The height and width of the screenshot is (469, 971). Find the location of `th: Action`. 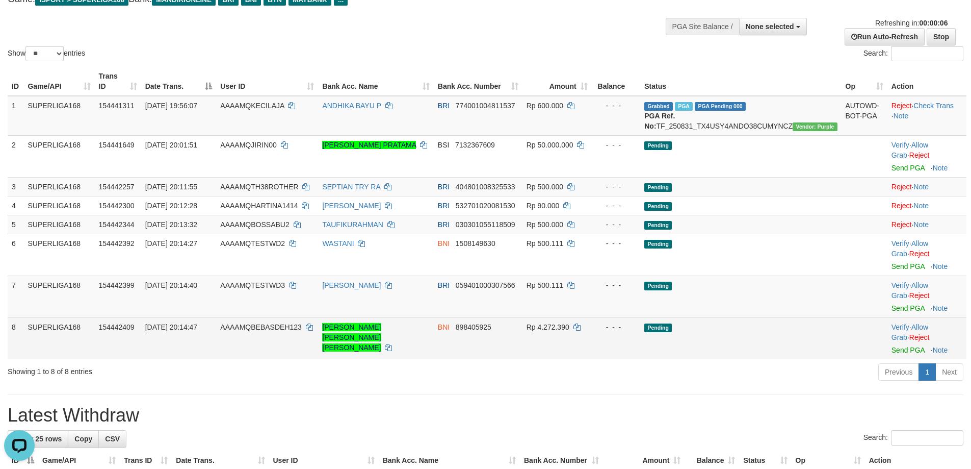

th: Action is located at coordinates (927, 81).